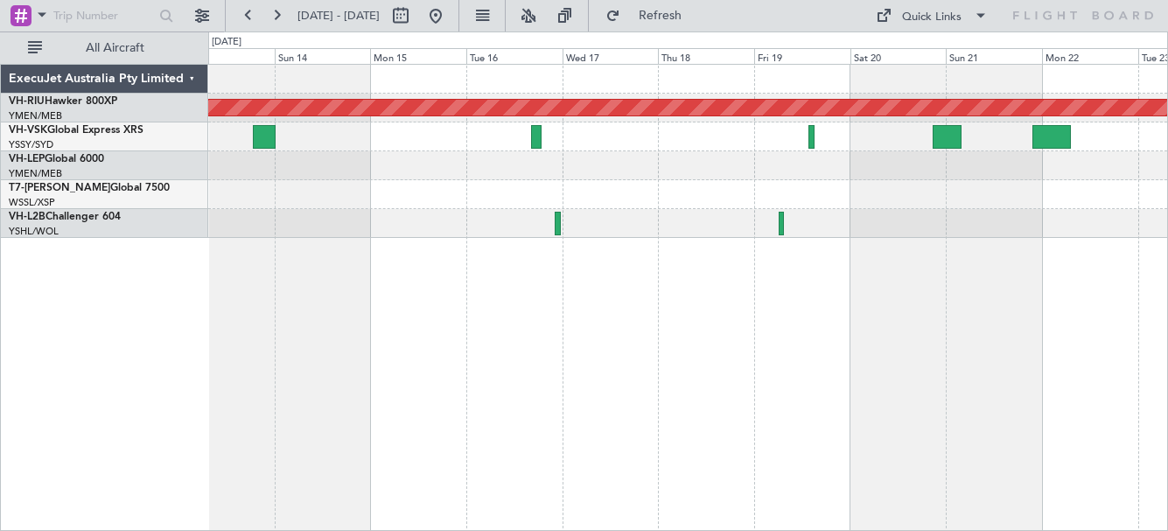  I want to click on div: Mon 15, so click(418, 56).